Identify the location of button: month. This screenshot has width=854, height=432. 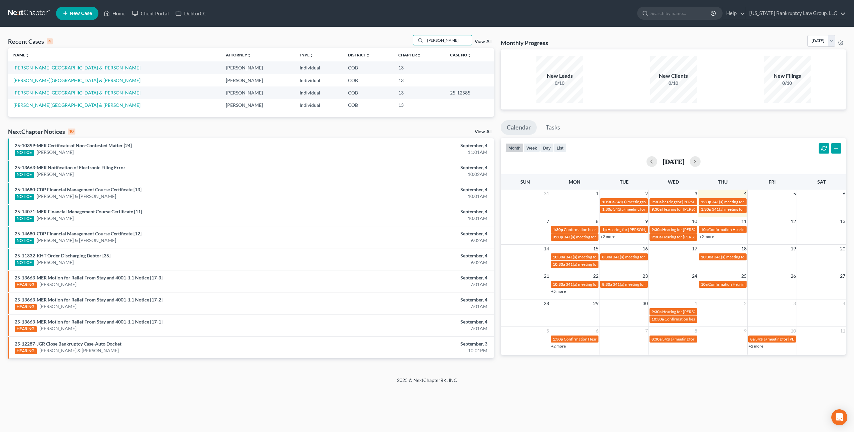
(514, 147).